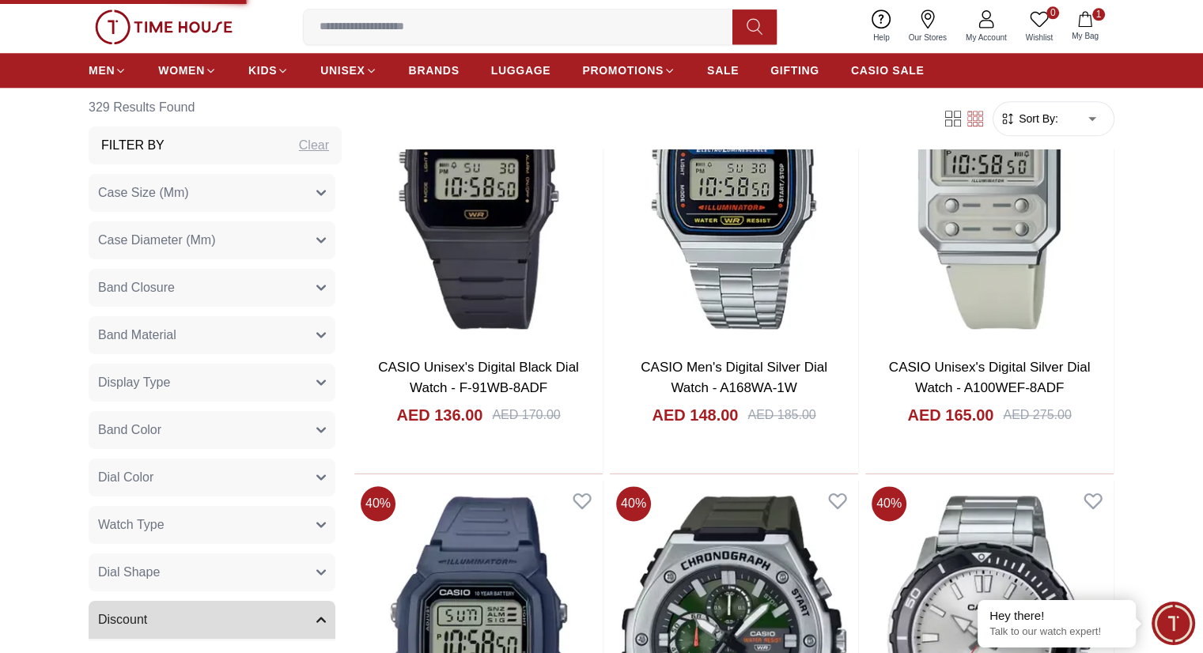  Describe the element at coordinates (434, 70) in the screenshot. I see `a: BRANDS` at that location.